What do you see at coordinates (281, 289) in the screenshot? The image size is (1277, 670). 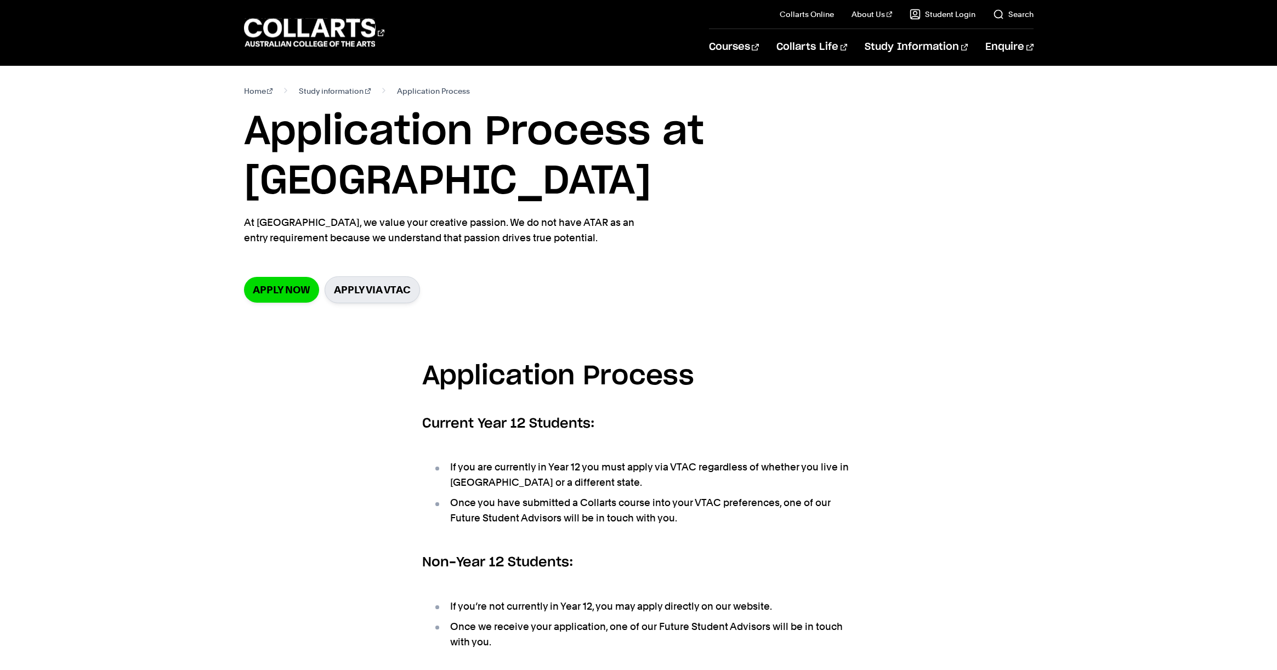 I see `a: Apply now` at bounding box center [281, 289].